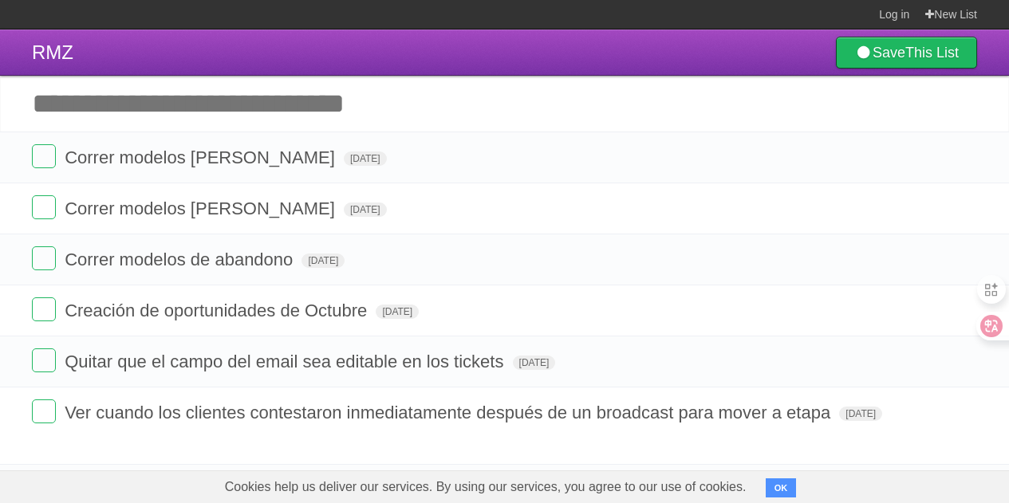 The image size is (1009, 503). I want to click on span: Quitar que el campo del email sea editable en los tickets, so click(286, 361).